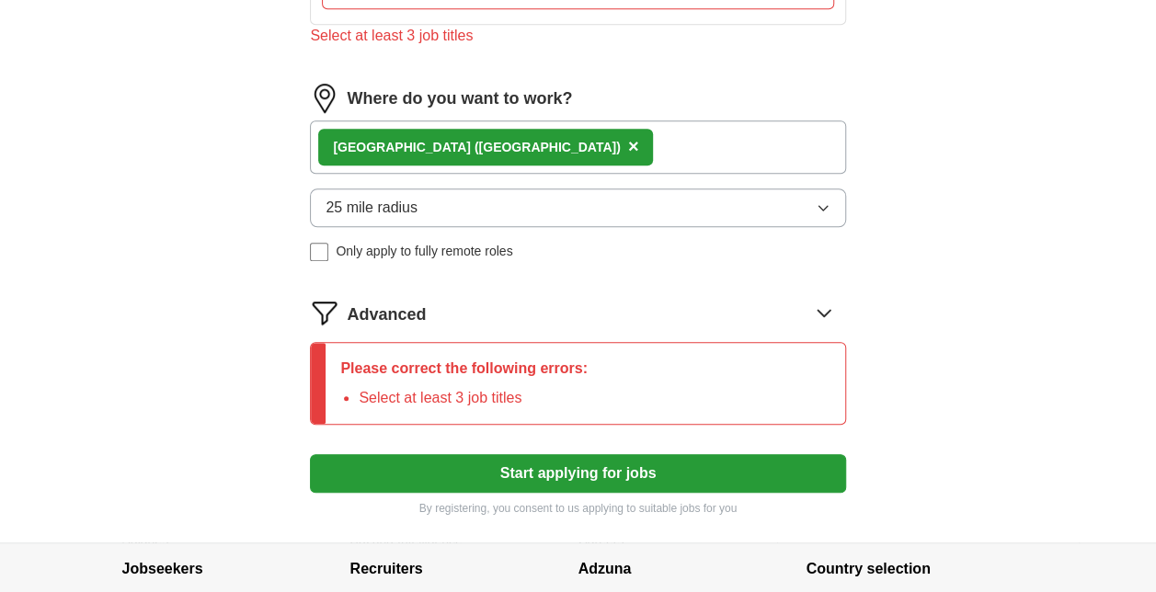 The width and height of the screenshot is (1156, 592). Describe the element at coordinates (577, 36) in the screenshot. I see `div: Select at least 3 job titles` at that location.